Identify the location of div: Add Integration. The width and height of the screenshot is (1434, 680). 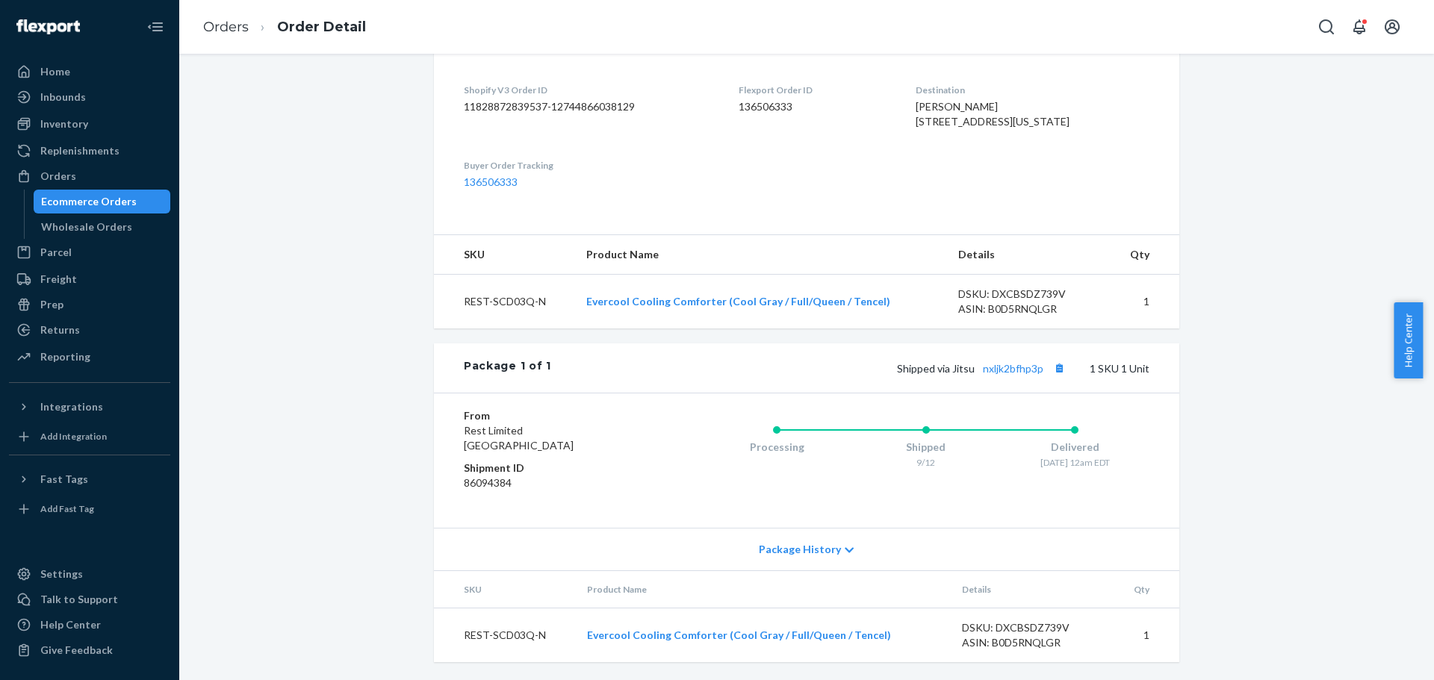
(73, 436).